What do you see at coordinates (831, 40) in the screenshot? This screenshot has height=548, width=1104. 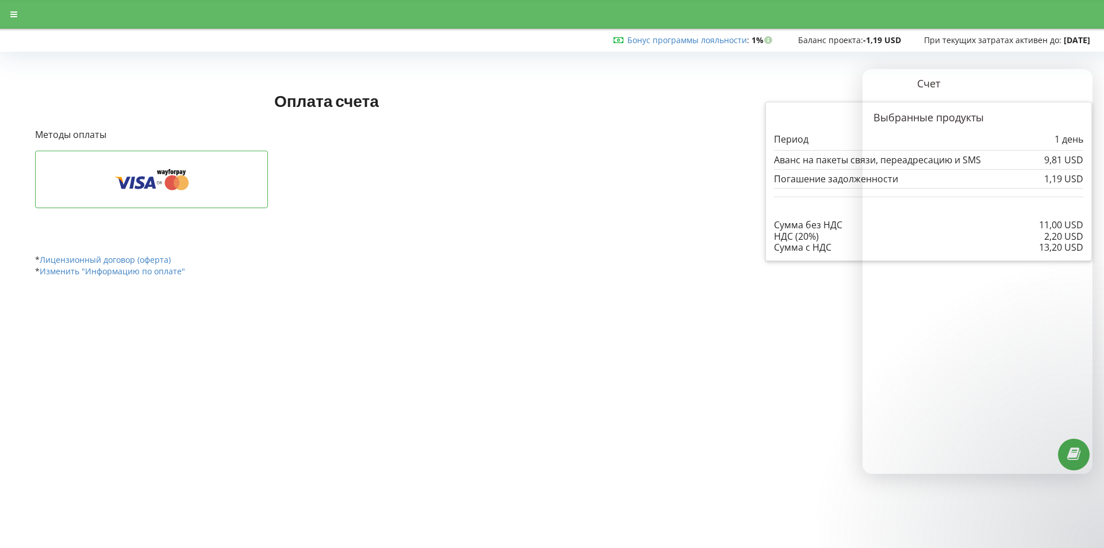 I see `span: Баланс проекта:` at bounding box center [831, 40].